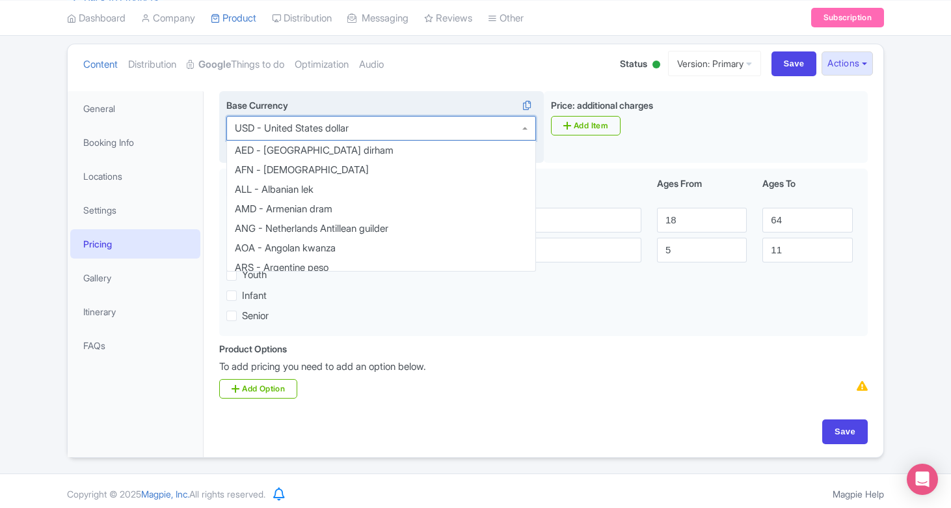  What do you see at coordinates (381, 248) in the screenshot?
I see `div: AOA - Angolan kwanza` at bounding box center [381, 248].